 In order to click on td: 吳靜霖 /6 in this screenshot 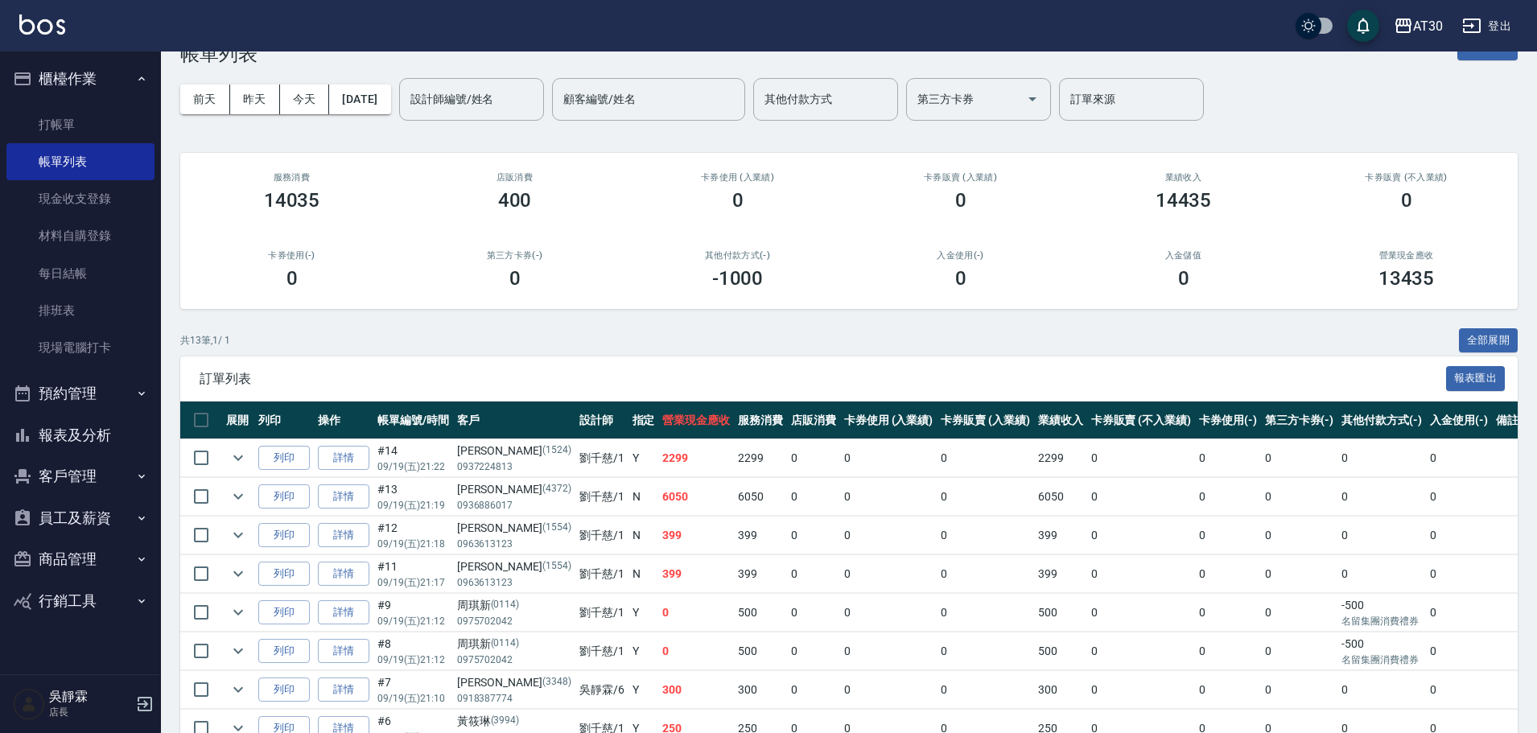, I will do `click(602, 690)`.